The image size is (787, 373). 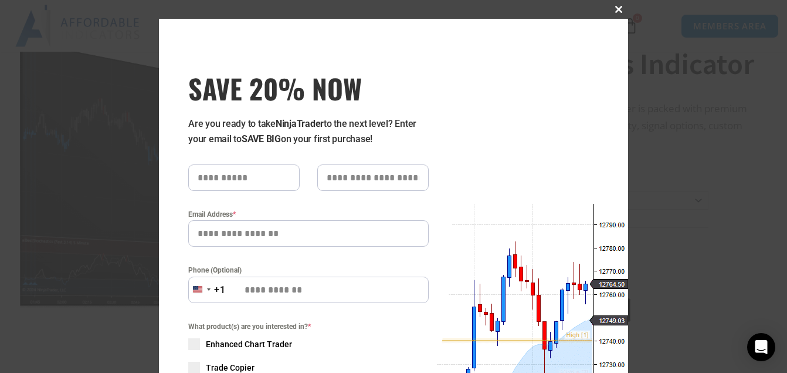 I want to click on div: Open Intercom Messenger, so click(x=761, y=347).